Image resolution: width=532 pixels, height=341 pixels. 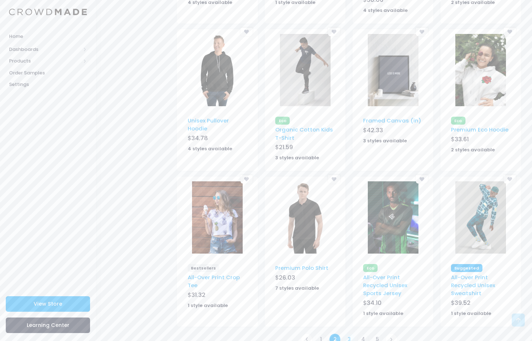 I want to click on span: Home, so click(x=48, y=36).